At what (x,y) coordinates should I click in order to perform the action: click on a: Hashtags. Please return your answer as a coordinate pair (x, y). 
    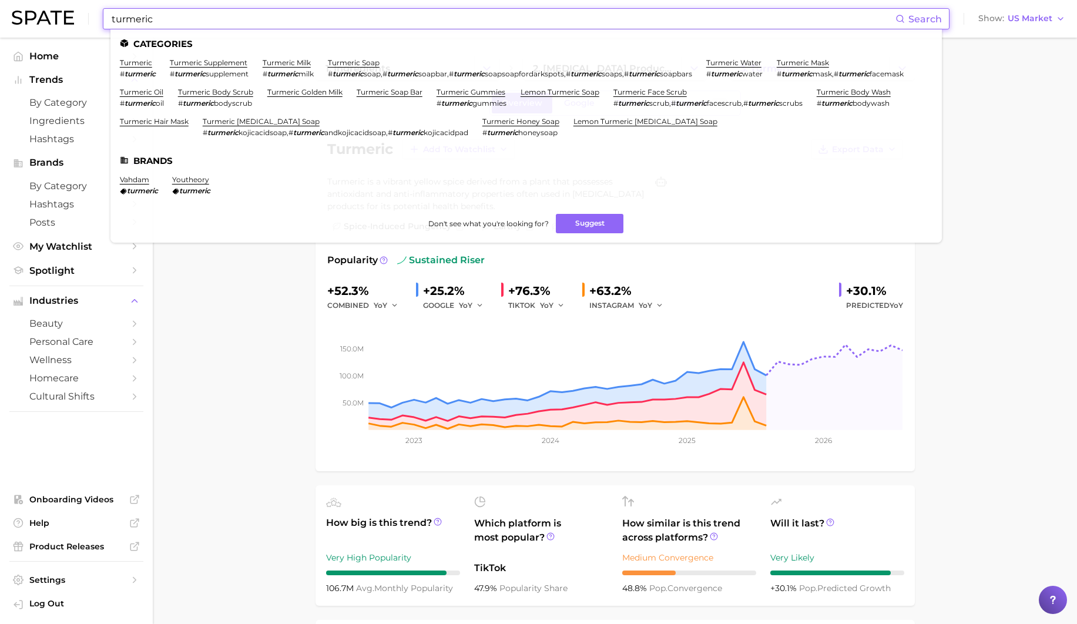
    Looking at the image, I should click on (76, 204).